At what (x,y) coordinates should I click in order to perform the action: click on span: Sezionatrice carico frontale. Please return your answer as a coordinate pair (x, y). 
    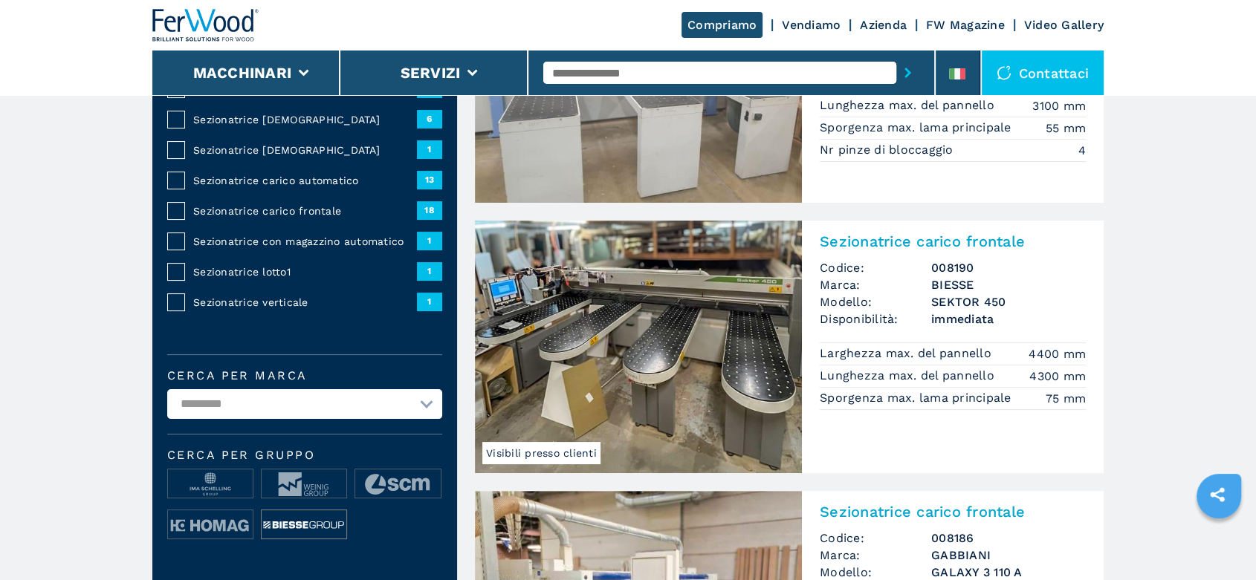
    Looking at the image, I should click on (305, 211).